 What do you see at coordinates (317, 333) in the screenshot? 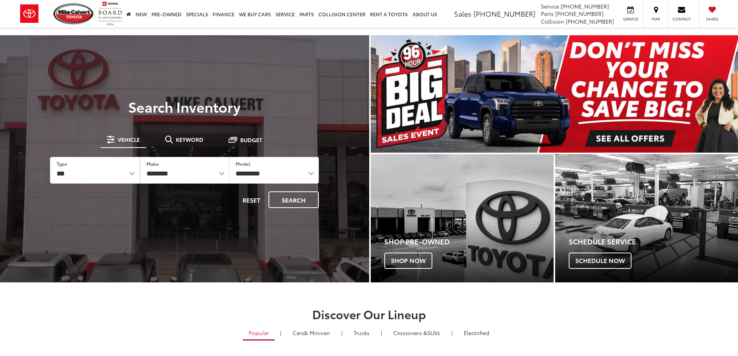
I see `span: & Minivan` at bounding box center [317, 333].